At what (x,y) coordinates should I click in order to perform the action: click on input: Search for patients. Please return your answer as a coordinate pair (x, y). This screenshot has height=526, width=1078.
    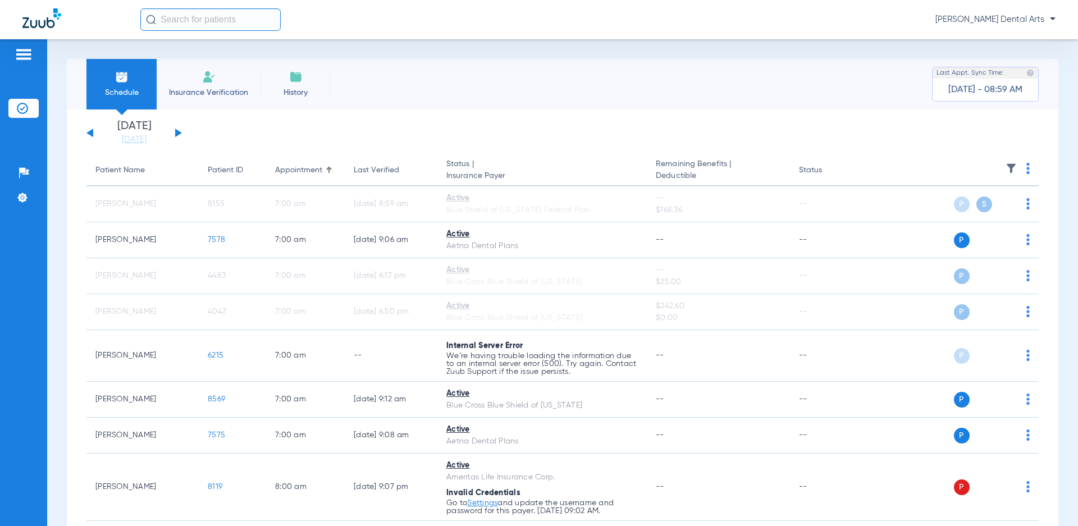
    Looking at the image, I should click on (211, 20).